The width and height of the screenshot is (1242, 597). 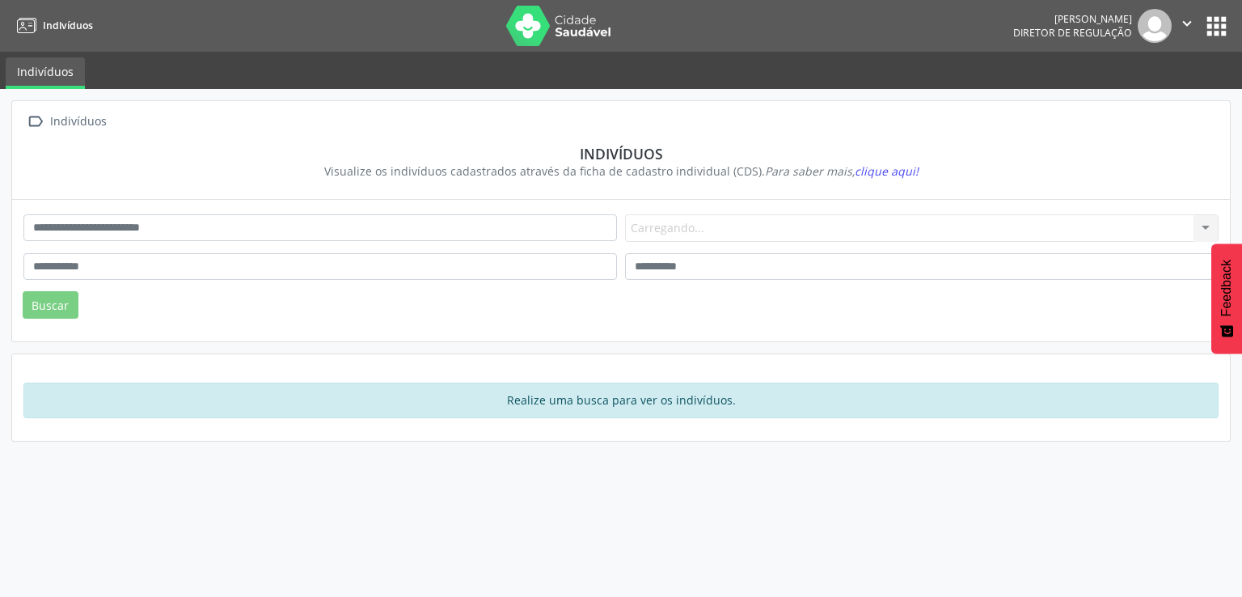 What do you see at coordinates (1072, 32) in the screenshot?
I see `span: Diretor de regulação` at bounding box center [1072, 32].